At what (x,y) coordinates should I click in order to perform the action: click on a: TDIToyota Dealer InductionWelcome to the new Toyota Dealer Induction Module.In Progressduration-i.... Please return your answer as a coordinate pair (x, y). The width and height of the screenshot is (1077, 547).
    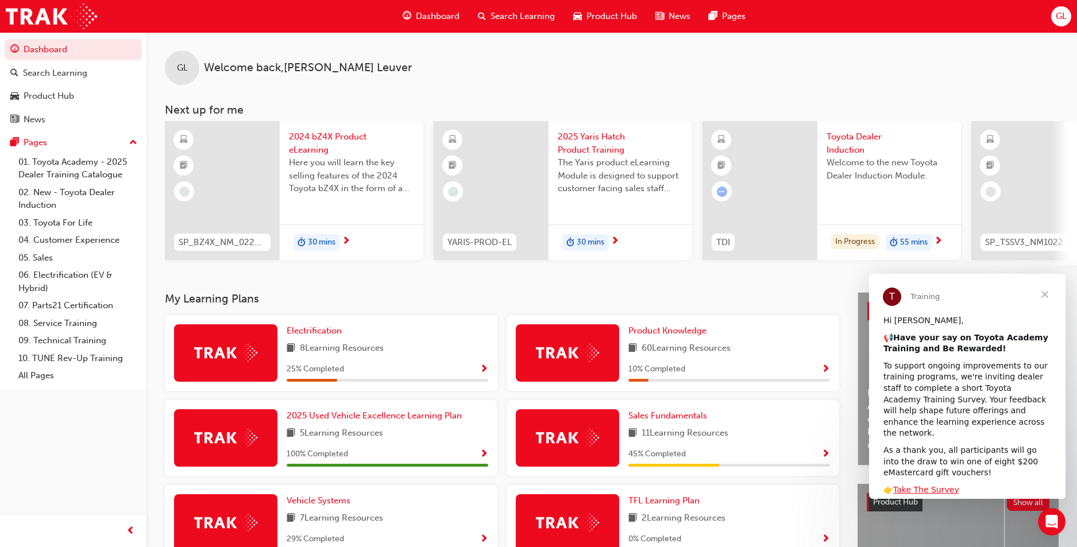
    Looking at the image, I should click on (832, 191).